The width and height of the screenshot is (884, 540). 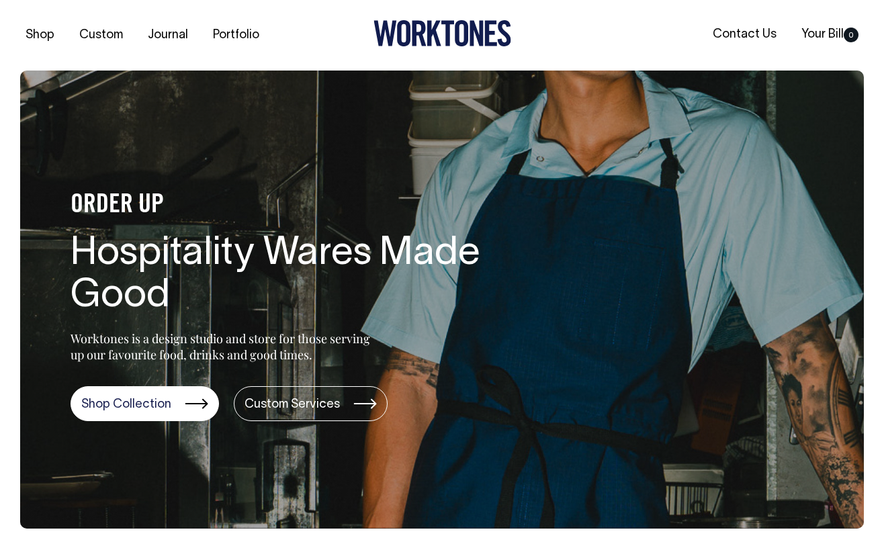 What do you see at coordinates (830, 34) in the screenshot?
I see `a: Your Bill0` at bounding box center [830, 34].